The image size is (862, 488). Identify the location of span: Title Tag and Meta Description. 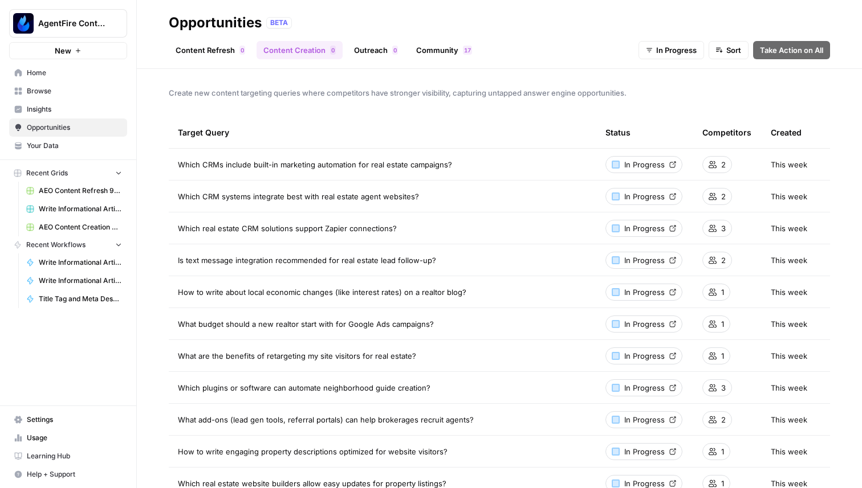
(80, 299).